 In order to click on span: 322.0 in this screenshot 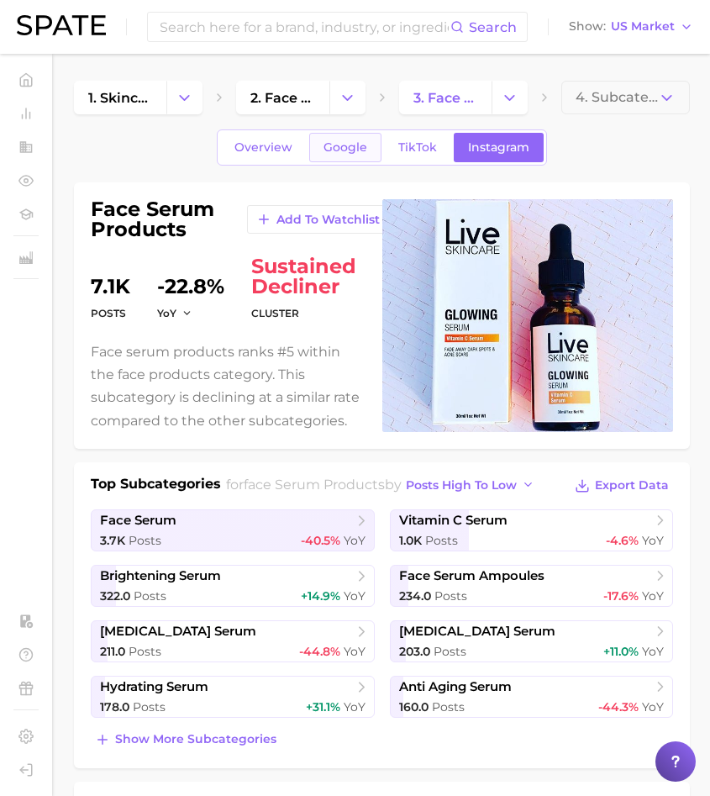, I will do `click(115, 596)`.